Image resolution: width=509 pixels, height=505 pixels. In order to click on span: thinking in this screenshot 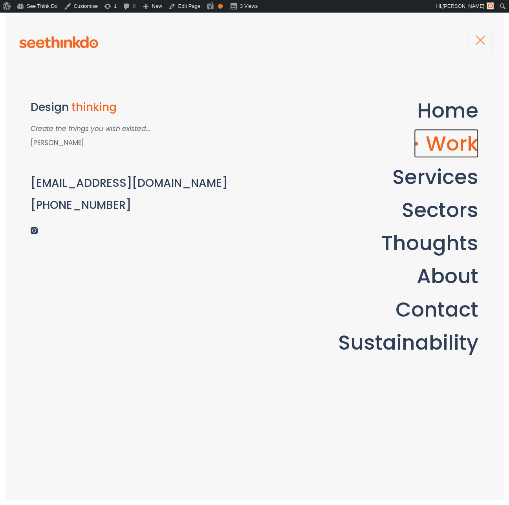, I will do `click(94, 107)`.